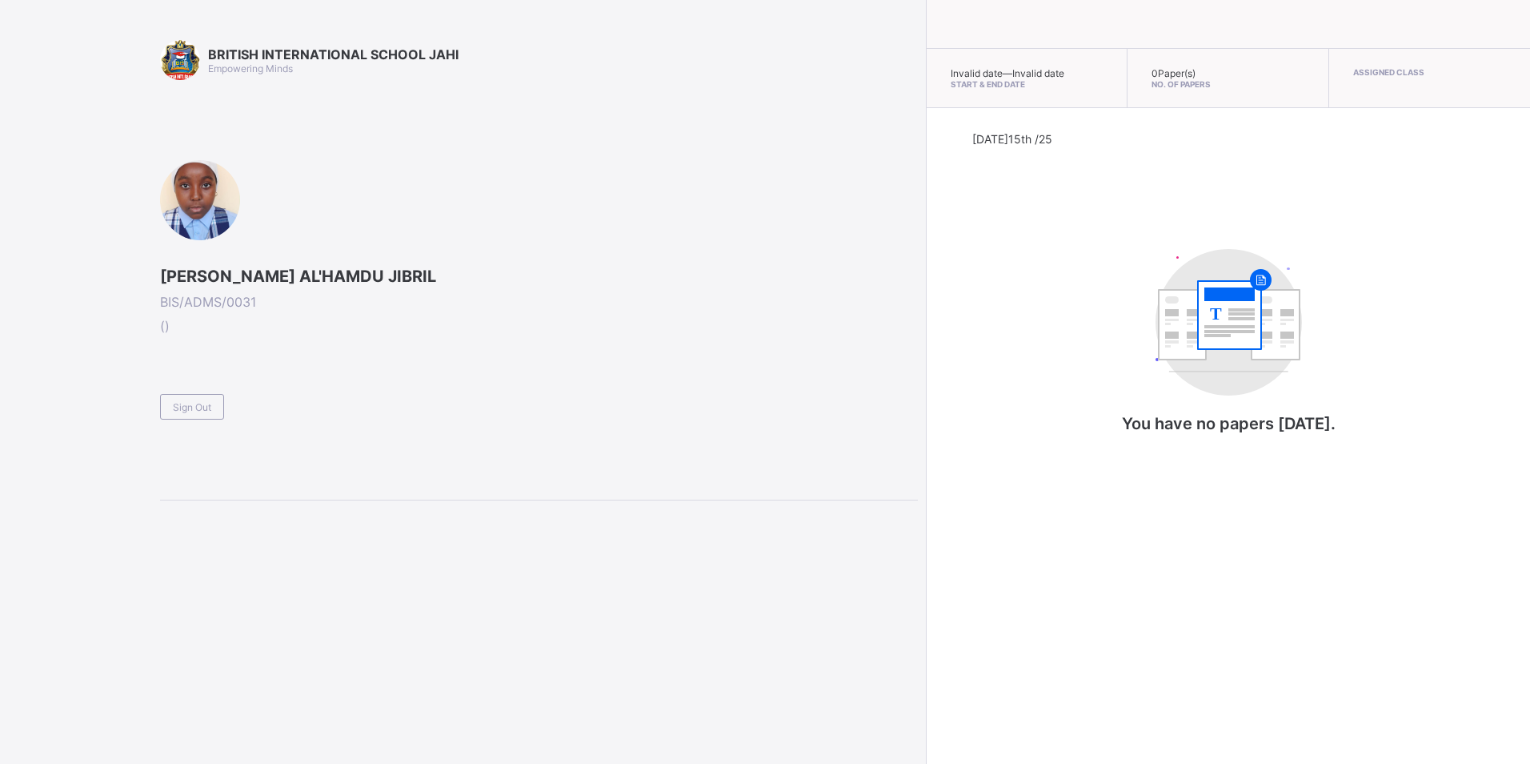  Describe the element at coordinates (1173, 73) in the screenshot. I see `span: 0 Paper(s)` at that location.